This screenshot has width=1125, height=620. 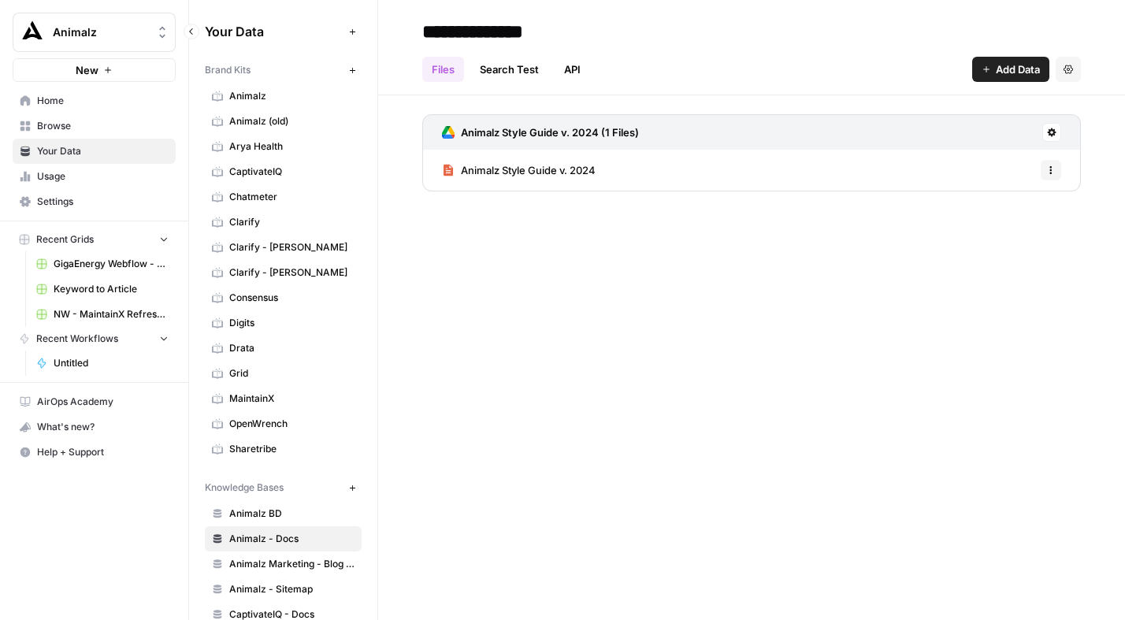 I want to click on a: Files, so click(x=443, y=69).